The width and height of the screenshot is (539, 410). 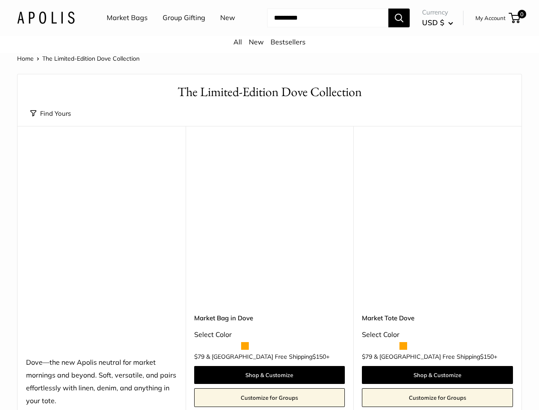 I want to click on a: Group Gifting, so click(x=184, y=18).